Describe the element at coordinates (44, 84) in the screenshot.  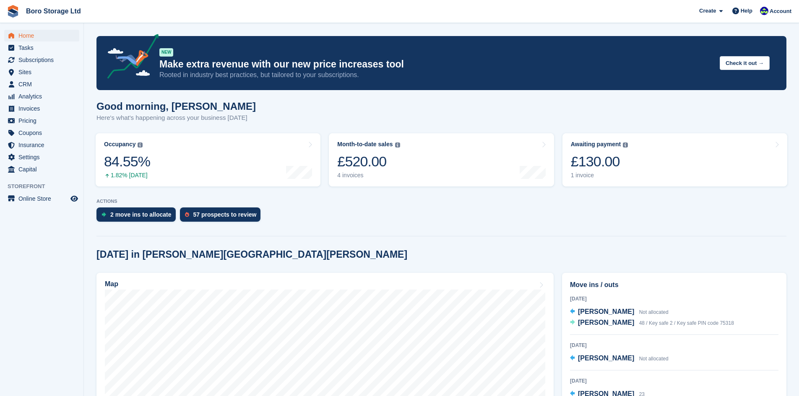
I see `span: CRM` at that location.